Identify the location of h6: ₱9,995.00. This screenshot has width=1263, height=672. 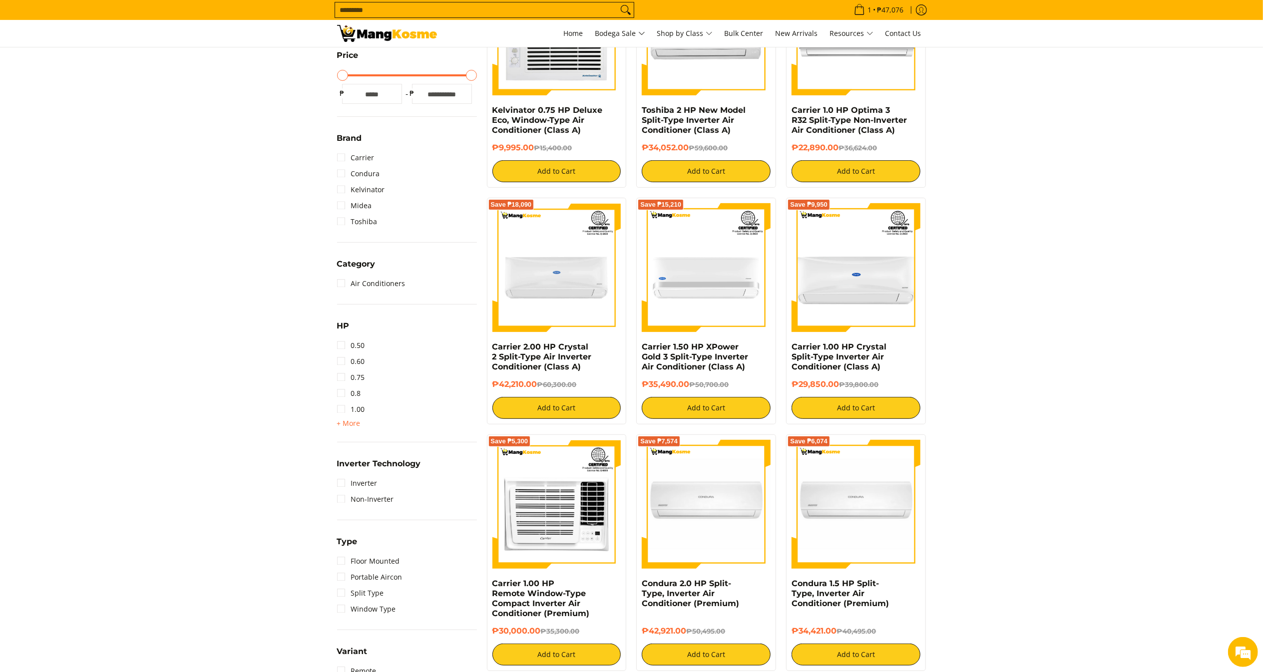
(557, 148).